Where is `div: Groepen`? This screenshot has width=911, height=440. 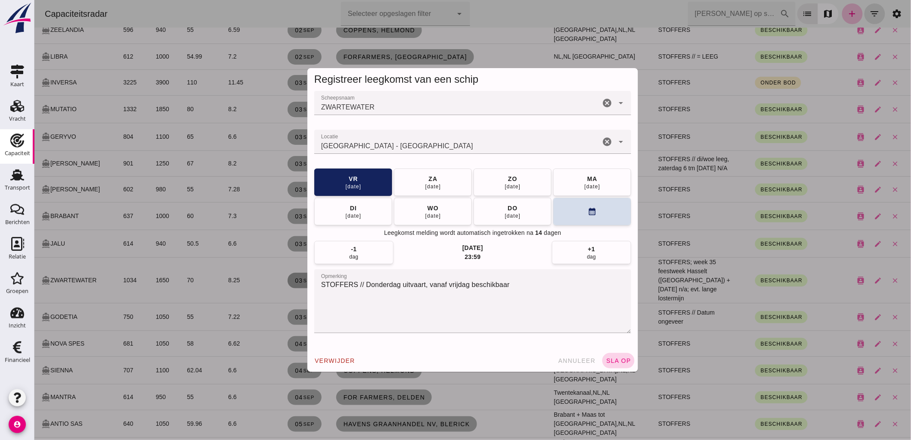 div: Groepen is located at coordinates (17, 291).